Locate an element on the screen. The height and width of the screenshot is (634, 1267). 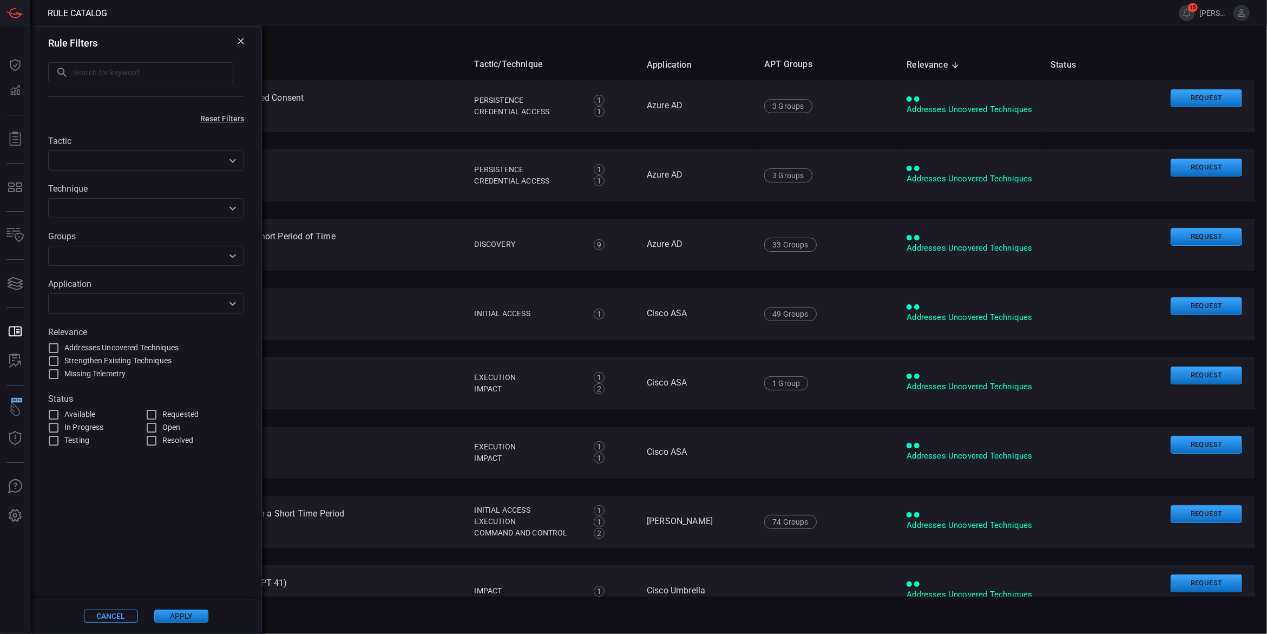
span: Status is located at coordinates (1070, 65).